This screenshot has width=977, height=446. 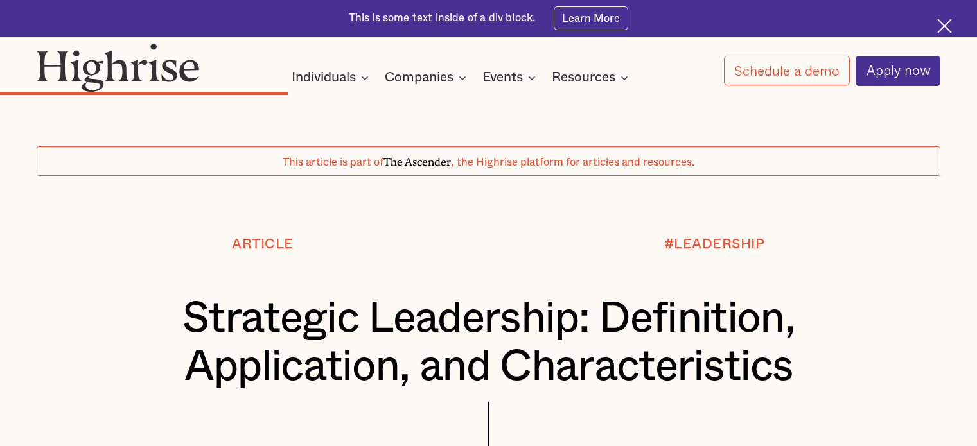 What do you see at coordinates (898, 71) in the screenshot?
I see `a: Apply now` at bounding box center [898, 71].